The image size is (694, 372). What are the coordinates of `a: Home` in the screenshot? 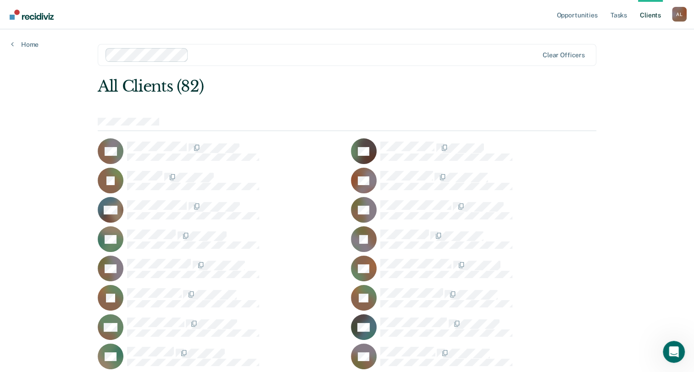 It's located at (25, 44).